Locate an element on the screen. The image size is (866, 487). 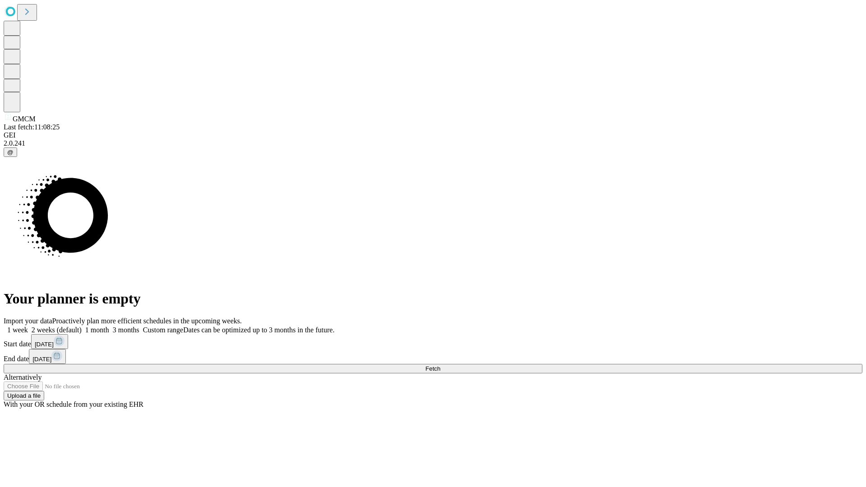
button: Fetch is located at coordinates (433, 369).